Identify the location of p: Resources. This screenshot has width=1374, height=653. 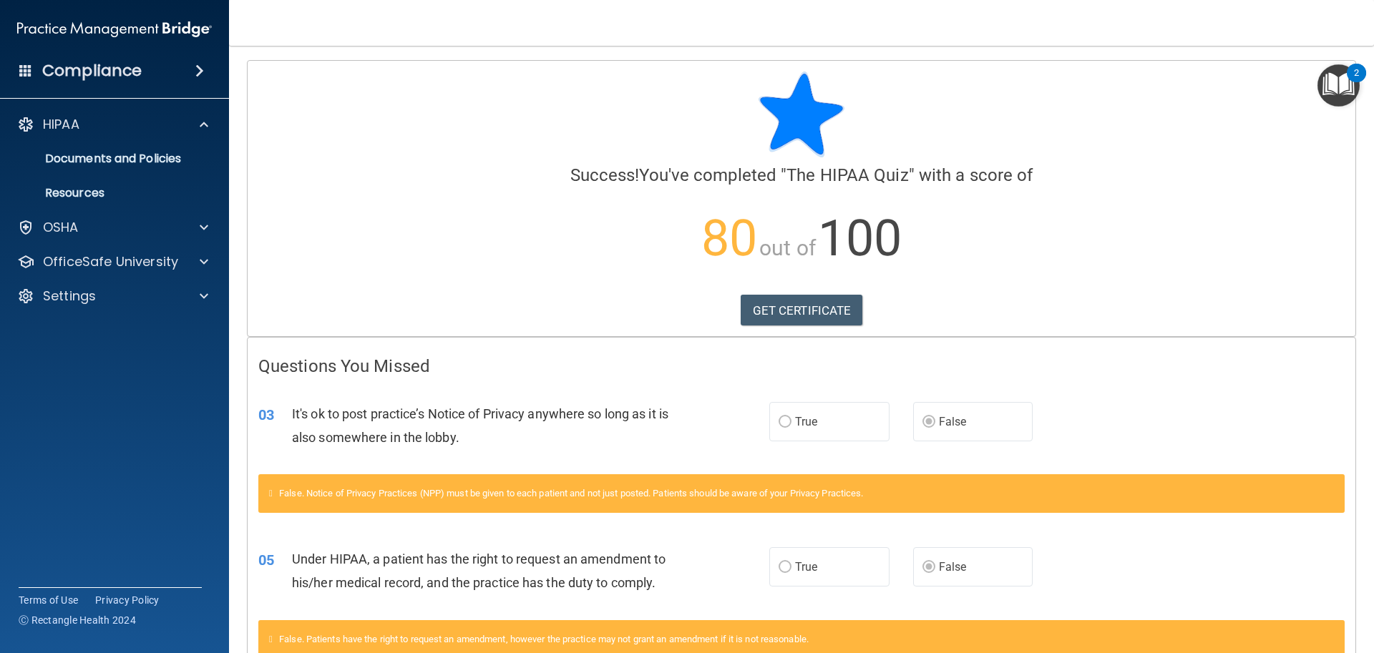
(107, 193).